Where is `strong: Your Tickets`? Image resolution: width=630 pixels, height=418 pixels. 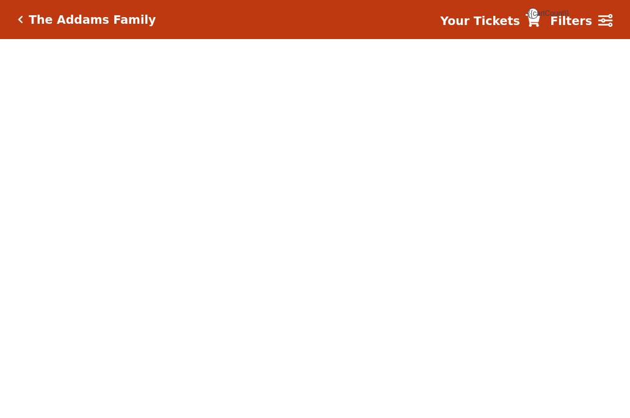
strong: Your Tickets is located at coordinates (480, 21).